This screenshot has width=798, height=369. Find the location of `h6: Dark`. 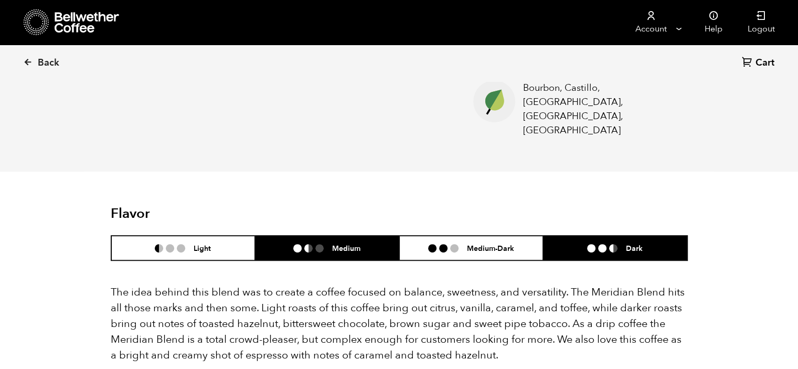

h6: Dark is located at coordinates (634, 248).